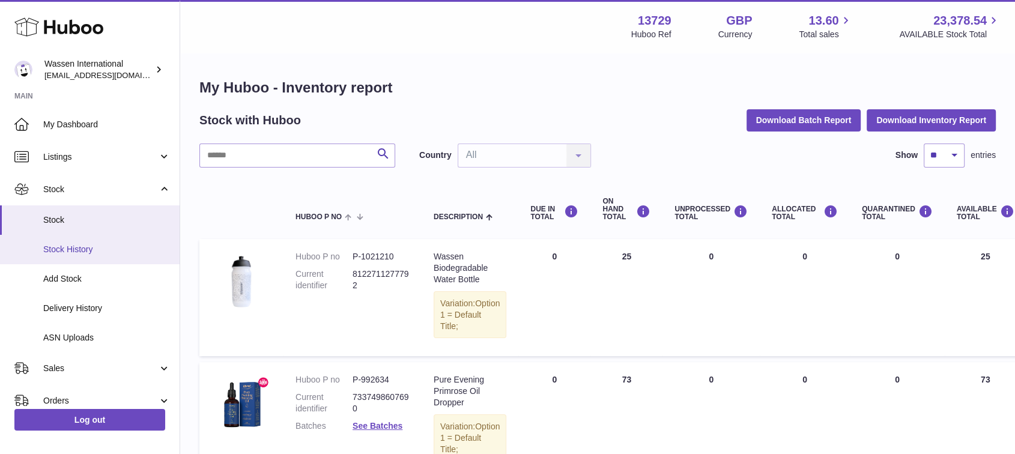 The image size is (1015, 454). What do you see at coordinates (107, 337) in the screenshot?
I see `span: ASN Uploads` at bounding box center [107, 337].